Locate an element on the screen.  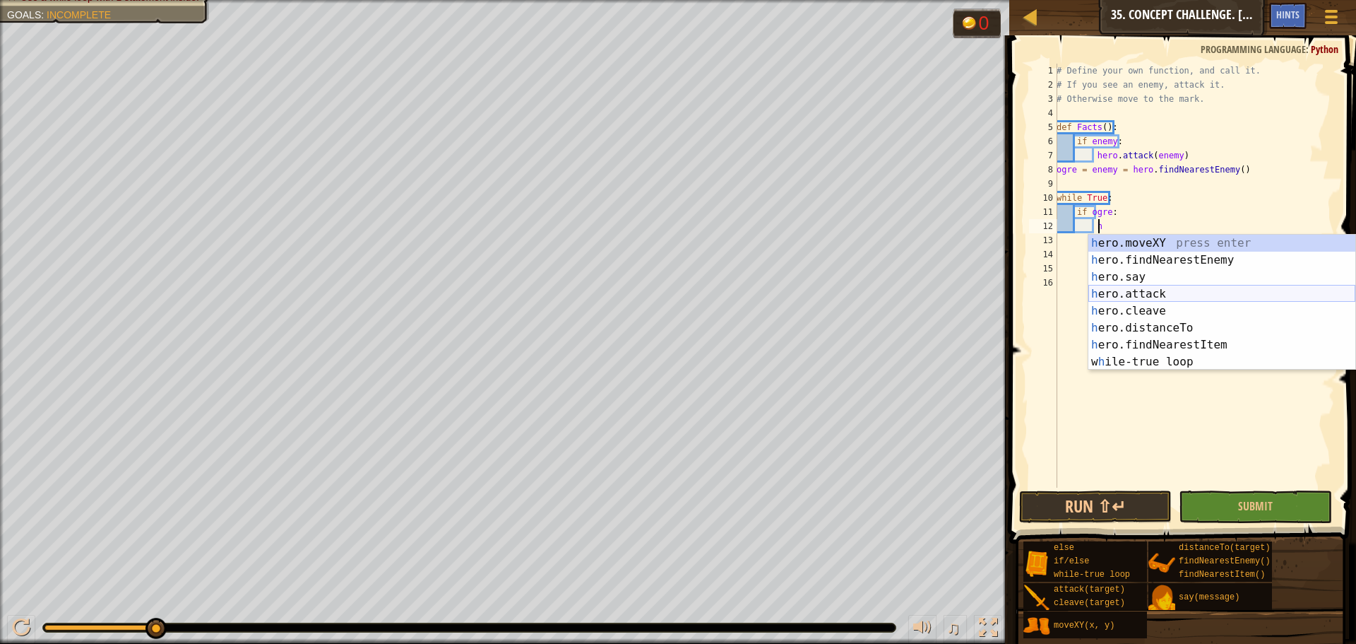
span: else is located at coordinates (1064, 548).